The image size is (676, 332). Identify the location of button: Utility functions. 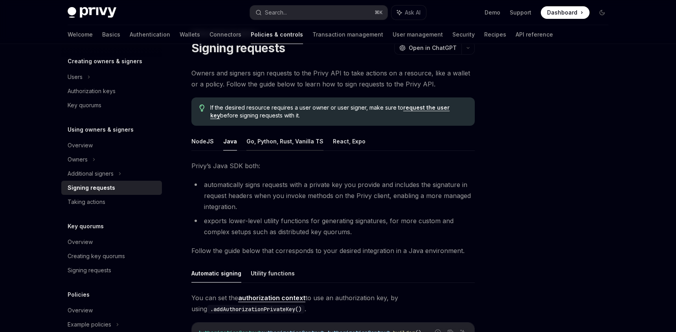
(273, 273).